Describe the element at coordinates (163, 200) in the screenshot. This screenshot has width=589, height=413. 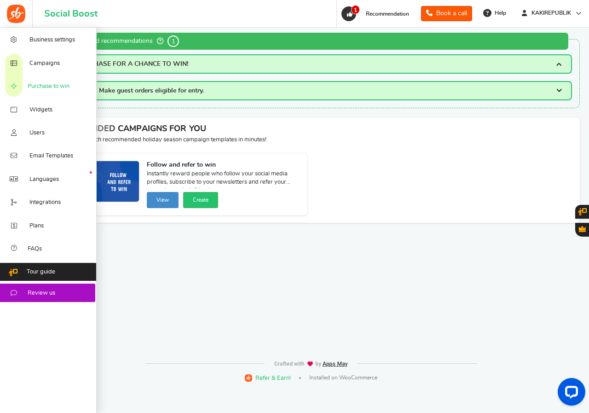
I see `button: View` at that location.